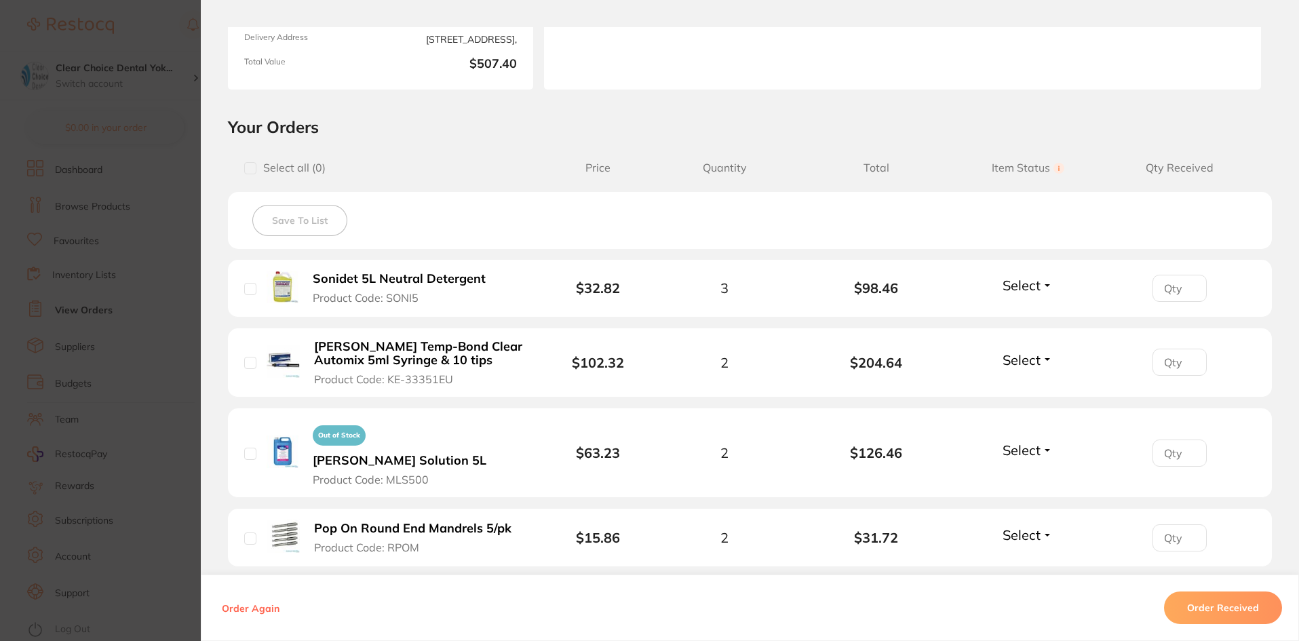 This screenshot has width=1299, height=641. I want to click on span: Qty Received, so click(1180, 168).